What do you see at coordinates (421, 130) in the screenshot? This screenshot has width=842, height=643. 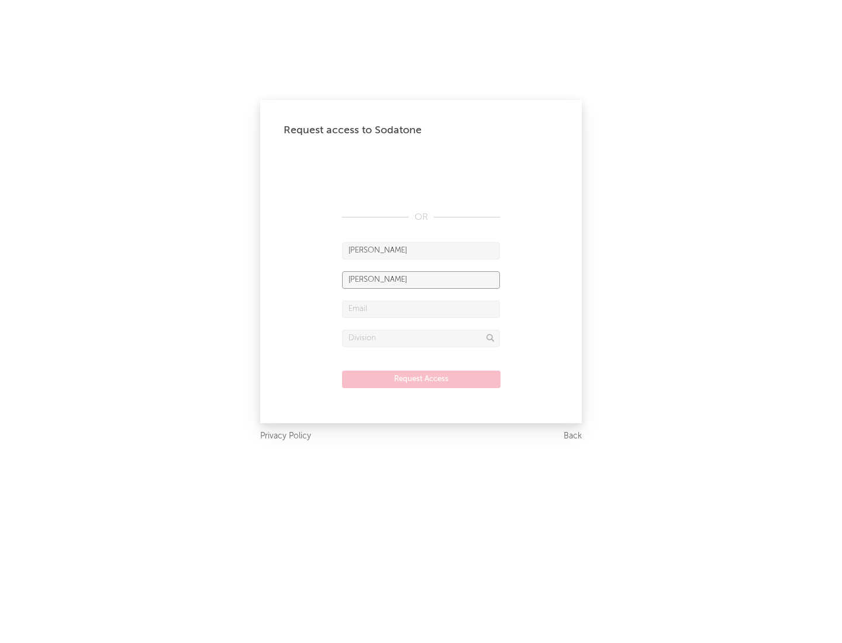 I see `div: Request access to Sodatone` at bounding box center [421, 130].